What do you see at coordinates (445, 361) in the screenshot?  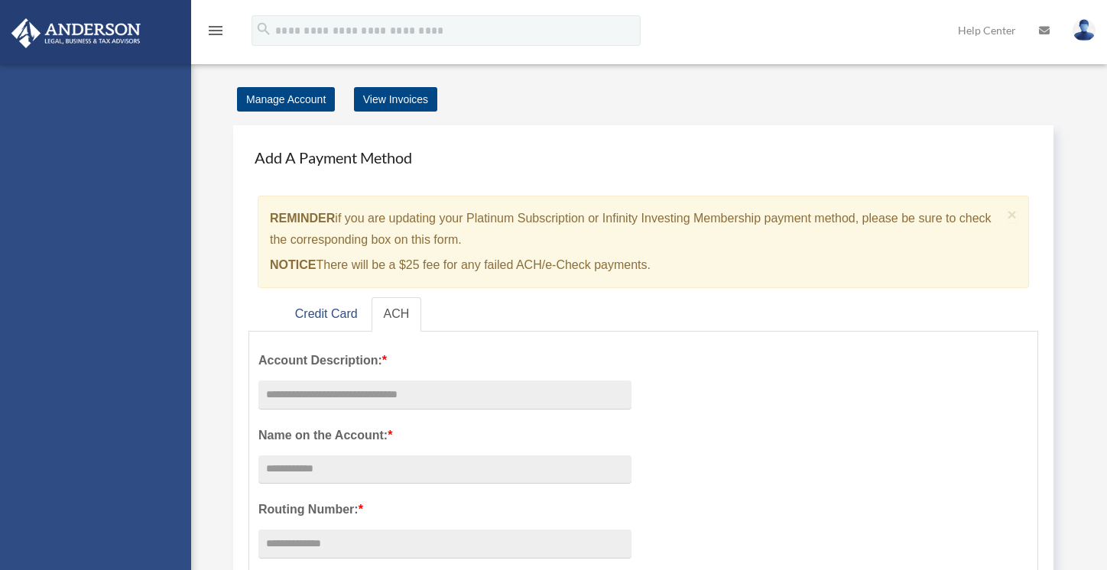 I see `label: Account Description:` at bounding box center [445, 361].